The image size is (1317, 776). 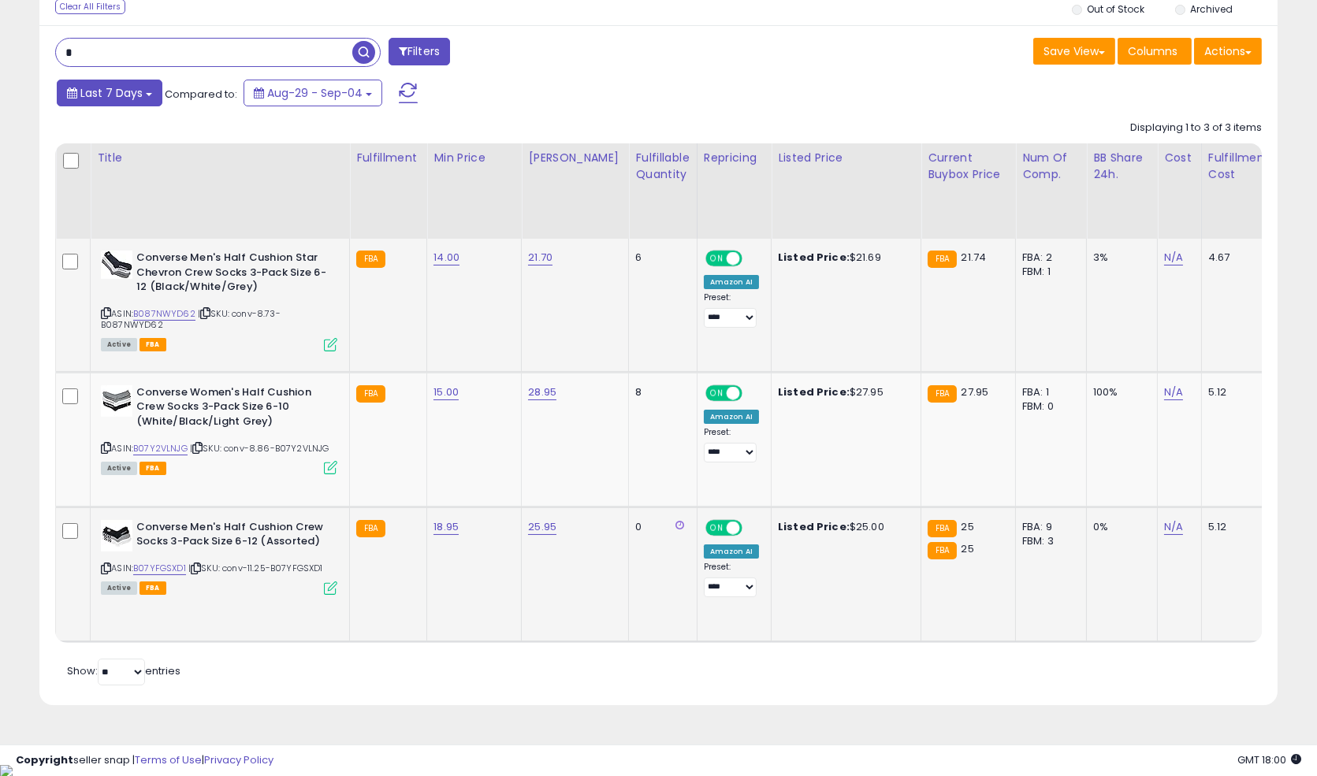 What do you see at coordinates (124, 671) in the screenshot?
I see `span: Show: entries` at bounding box center [124, 671].